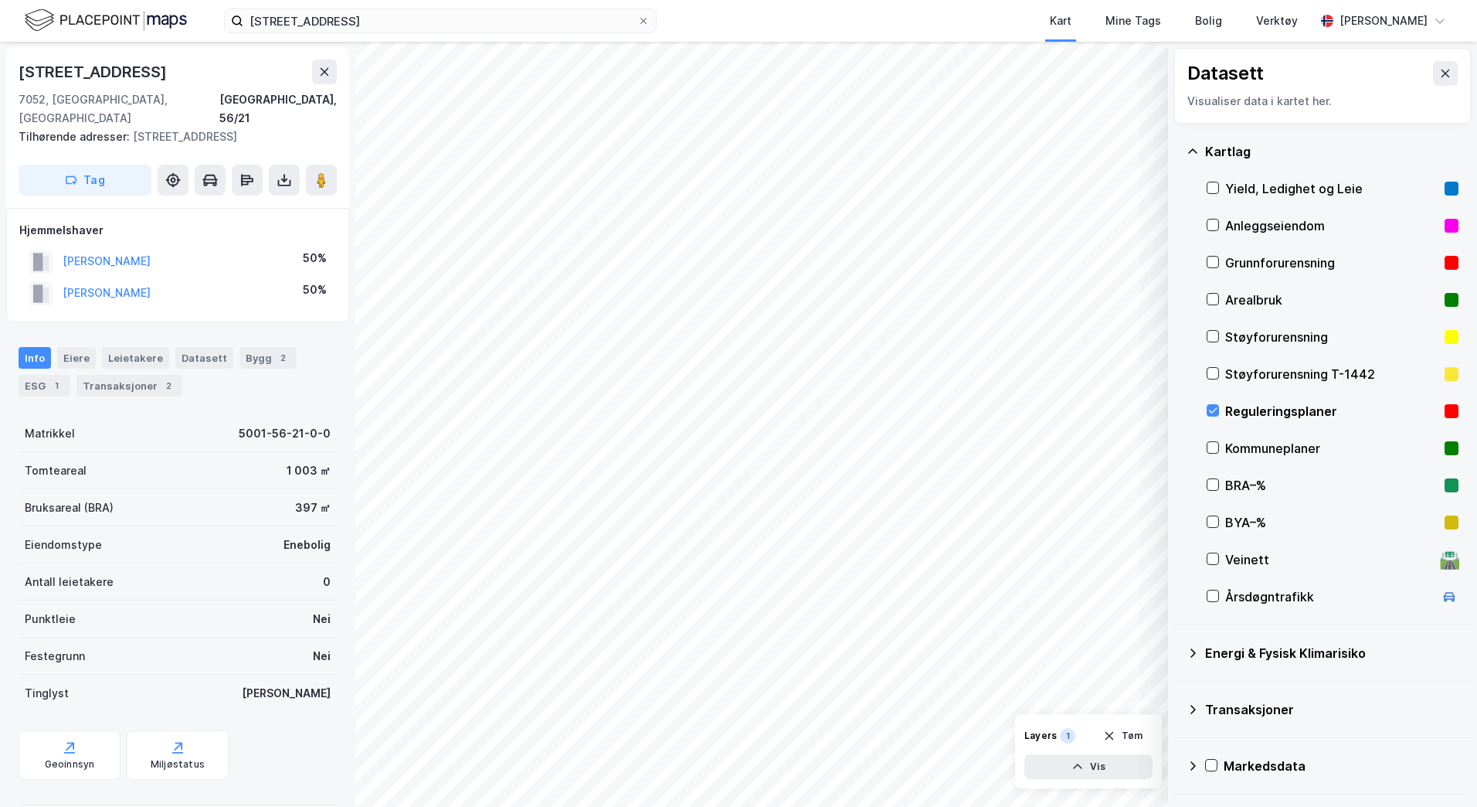  What do you see at coordinates (1332, 485) in the screenshot?
I see `div: BRA–%` at bounding box center [1332, 485].